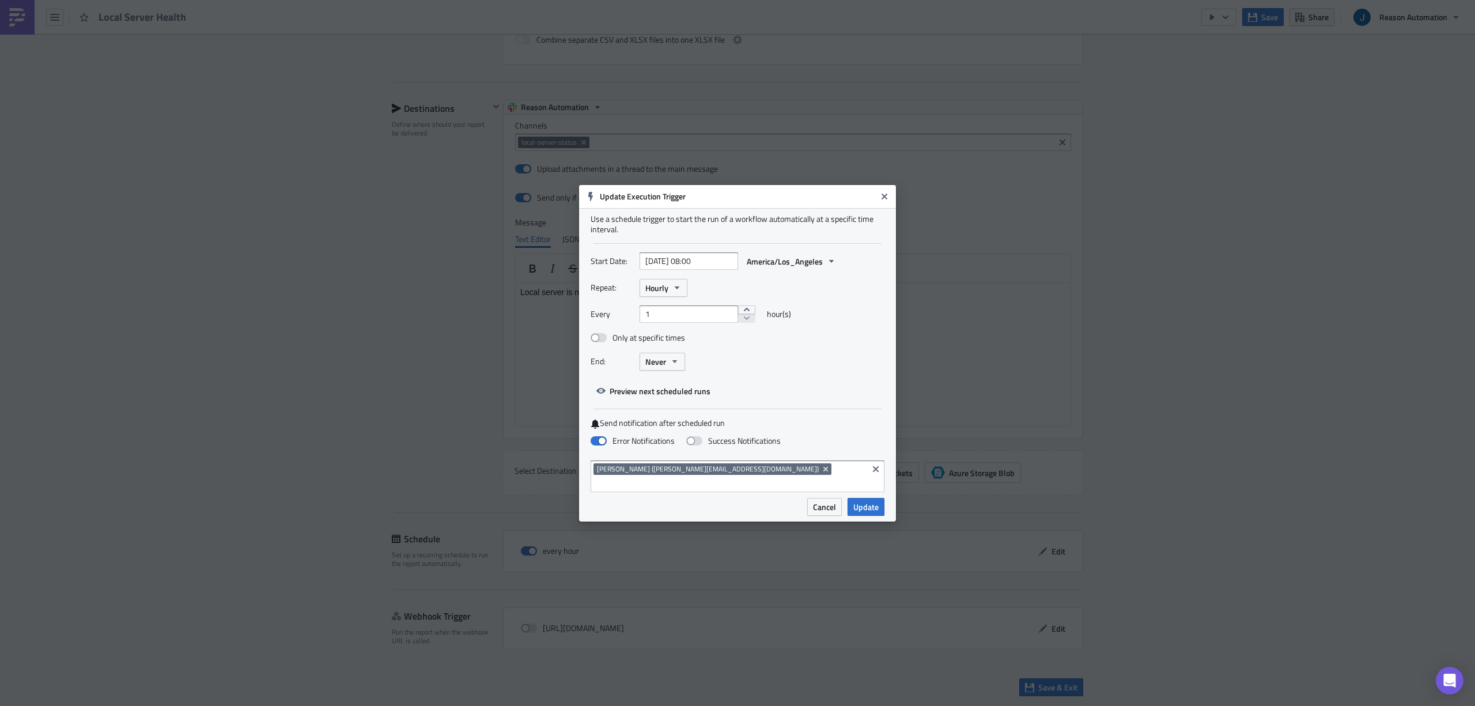  Describe the element at coordinates (779, 314) in the screenshot. I see `span: hour(s)` at that location.